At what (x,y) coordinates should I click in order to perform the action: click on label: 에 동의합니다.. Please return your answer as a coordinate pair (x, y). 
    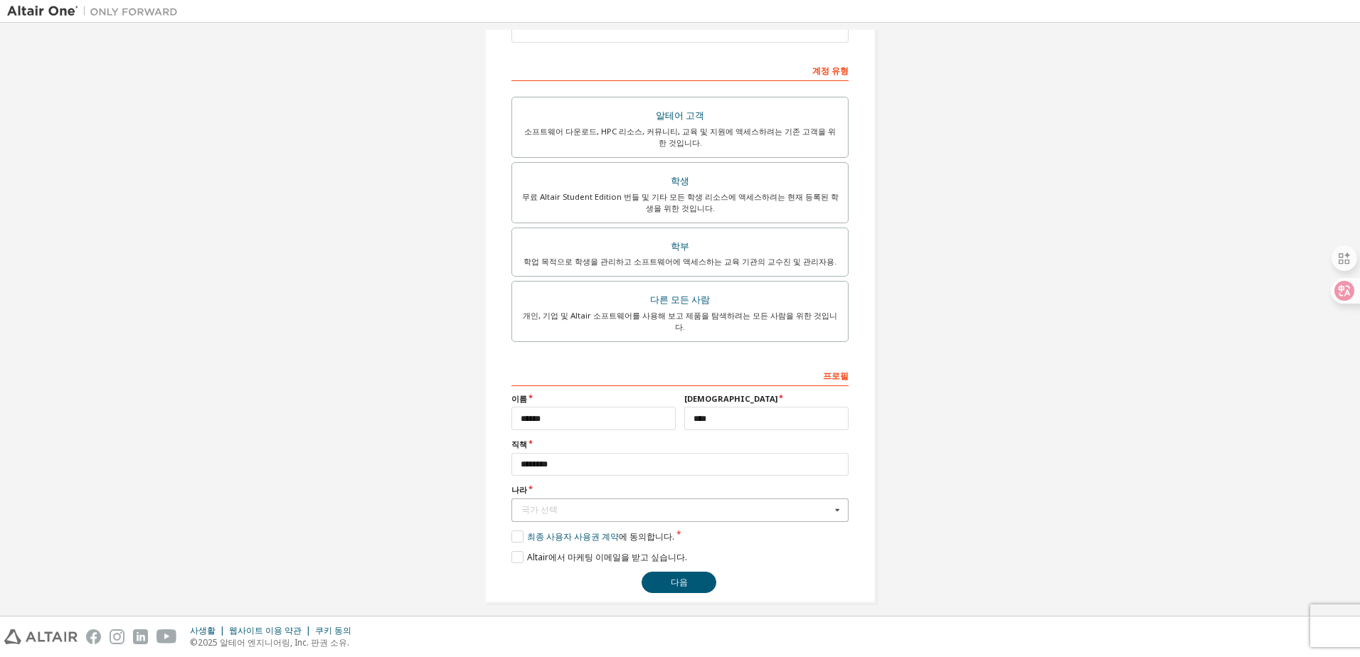
    Looking at the image, I should click on (592, 536).